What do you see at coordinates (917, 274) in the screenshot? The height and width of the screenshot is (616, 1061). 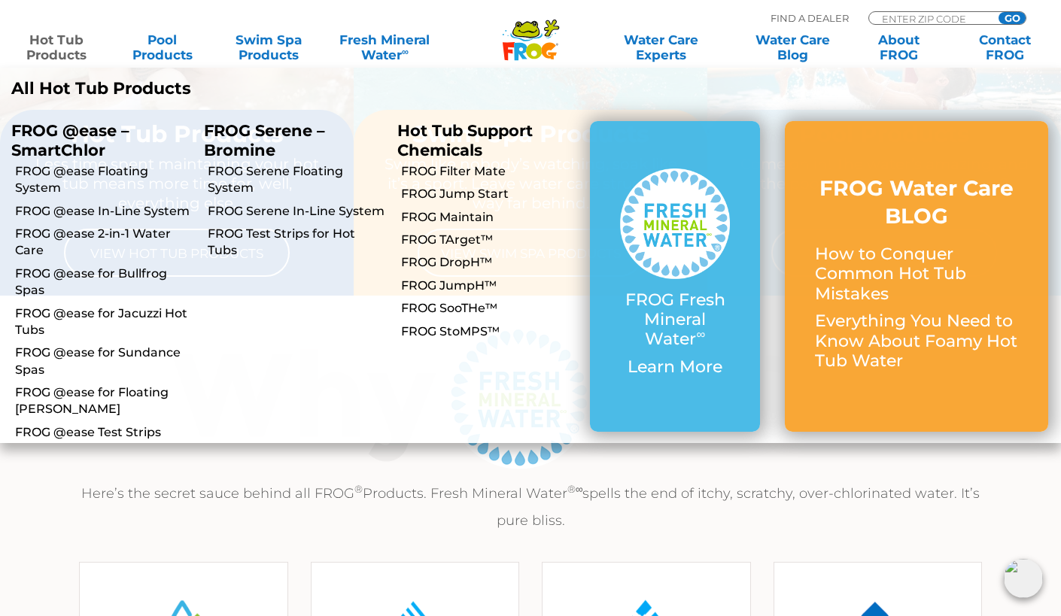 I see `p: How to Conquer Common Hot Tub Mistakes` at bounding box center [917, 274].